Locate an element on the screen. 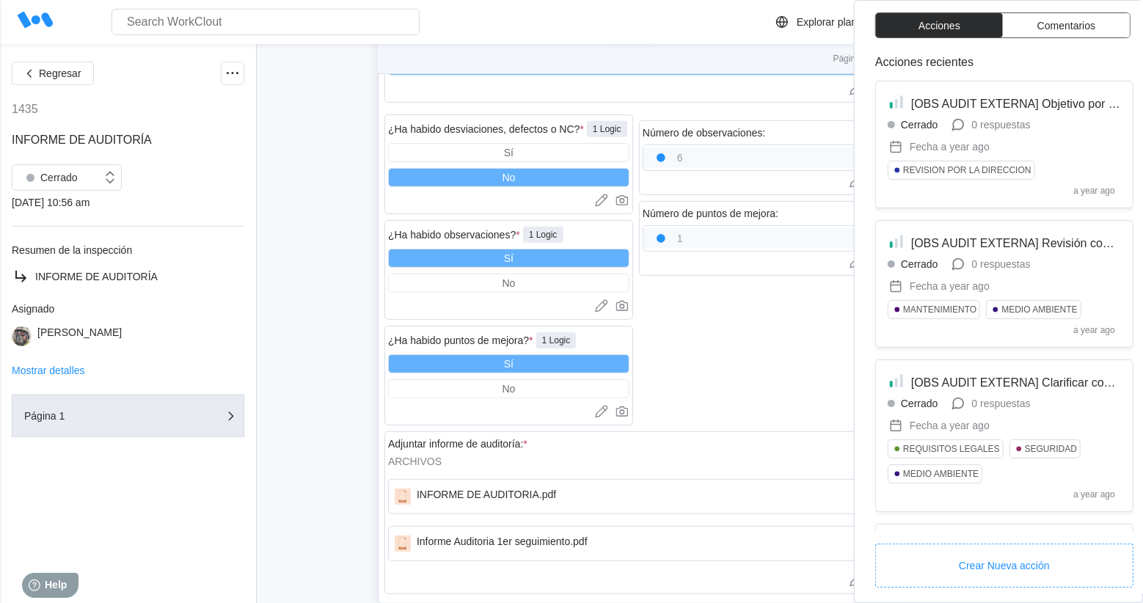 Image resolution: width=1143 pixels, height=603 pixels. button: Mostrar detalles is located at coordinates (48, 370).